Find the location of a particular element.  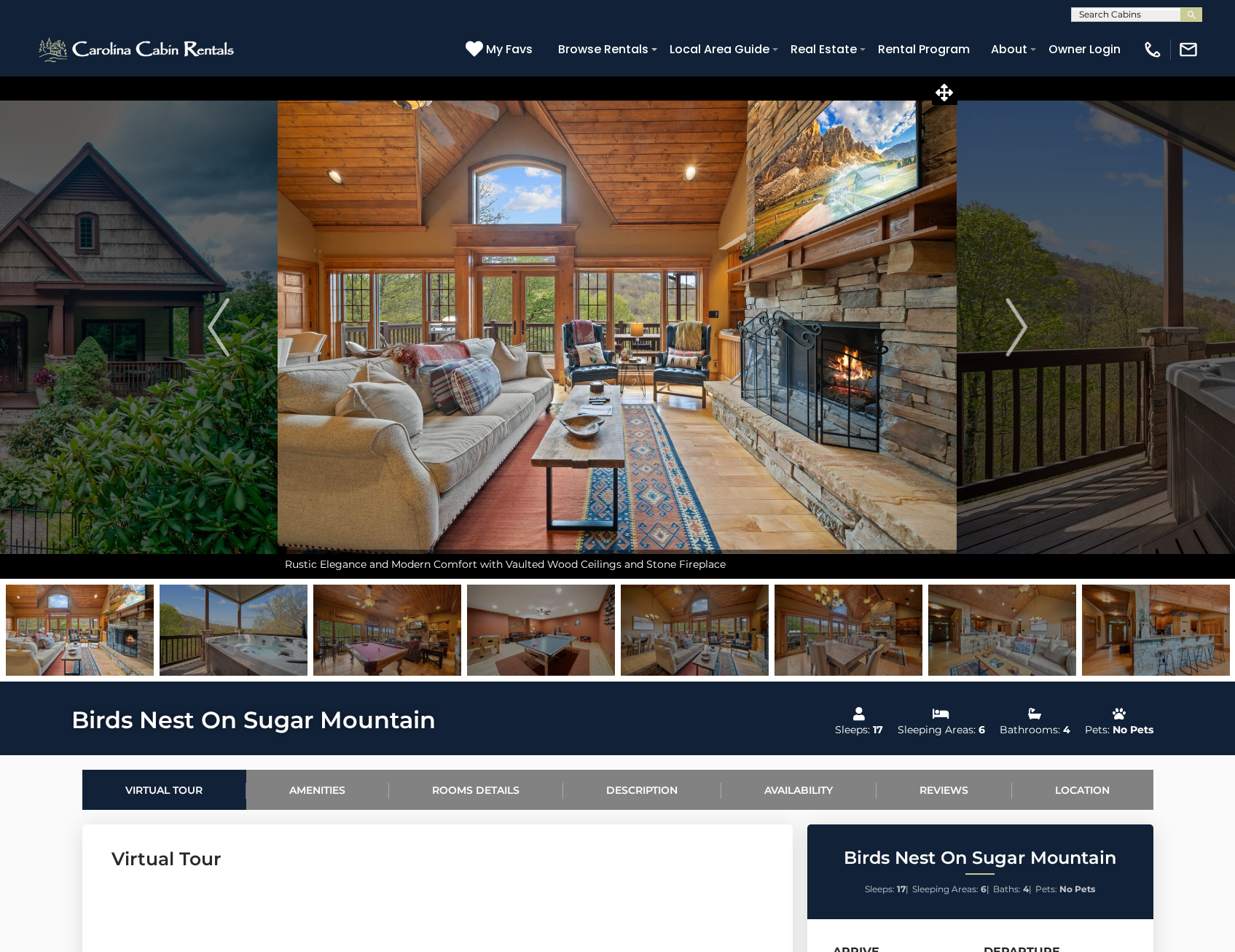

a: Location is located at coordinates (1083, 789).